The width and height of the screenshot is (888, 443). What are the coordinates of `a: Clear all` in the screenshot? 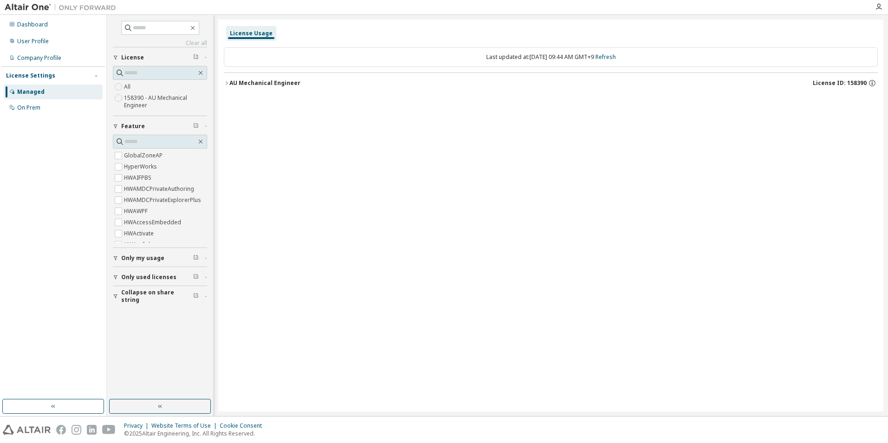 It's located at (160, 43).